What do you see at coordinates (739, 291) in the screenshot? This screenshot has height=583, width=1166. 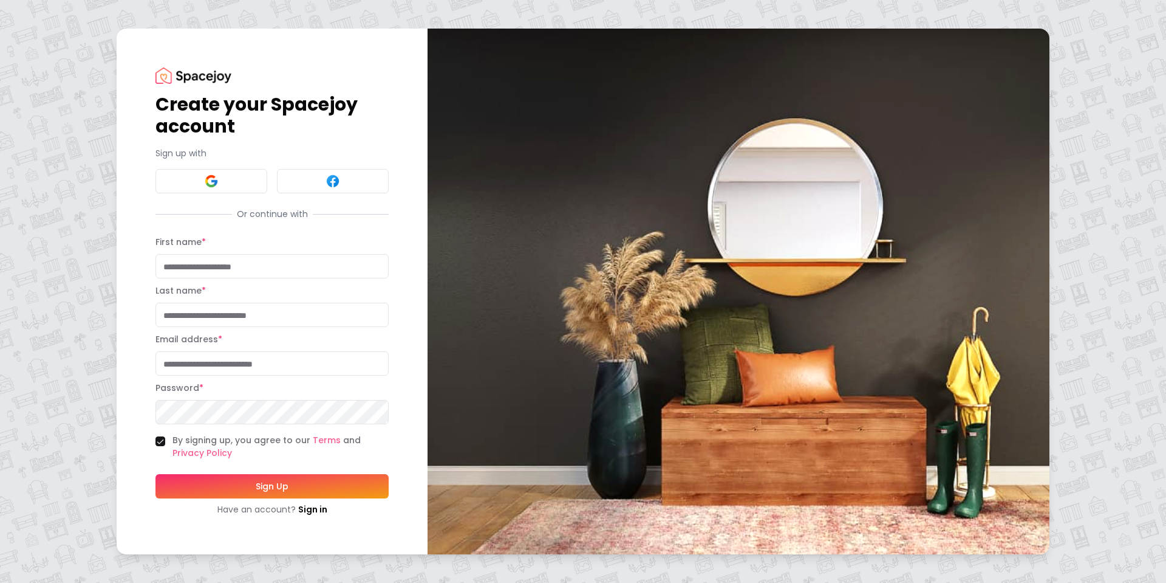 I see `img: banner` at bounding box center [739, 291].